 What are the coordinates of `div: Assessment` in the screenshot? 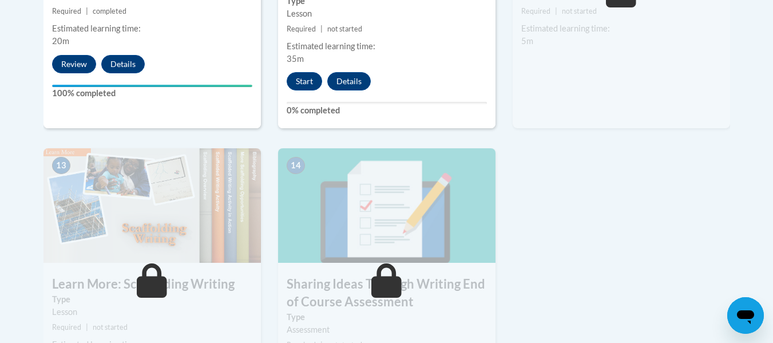 It's located at (387, 329).